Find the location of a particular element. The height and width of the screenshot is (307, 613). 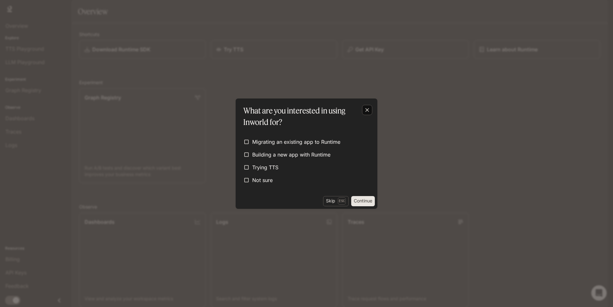

p: What are you interested in using Inworld for? is located at coordinates (305, 116).